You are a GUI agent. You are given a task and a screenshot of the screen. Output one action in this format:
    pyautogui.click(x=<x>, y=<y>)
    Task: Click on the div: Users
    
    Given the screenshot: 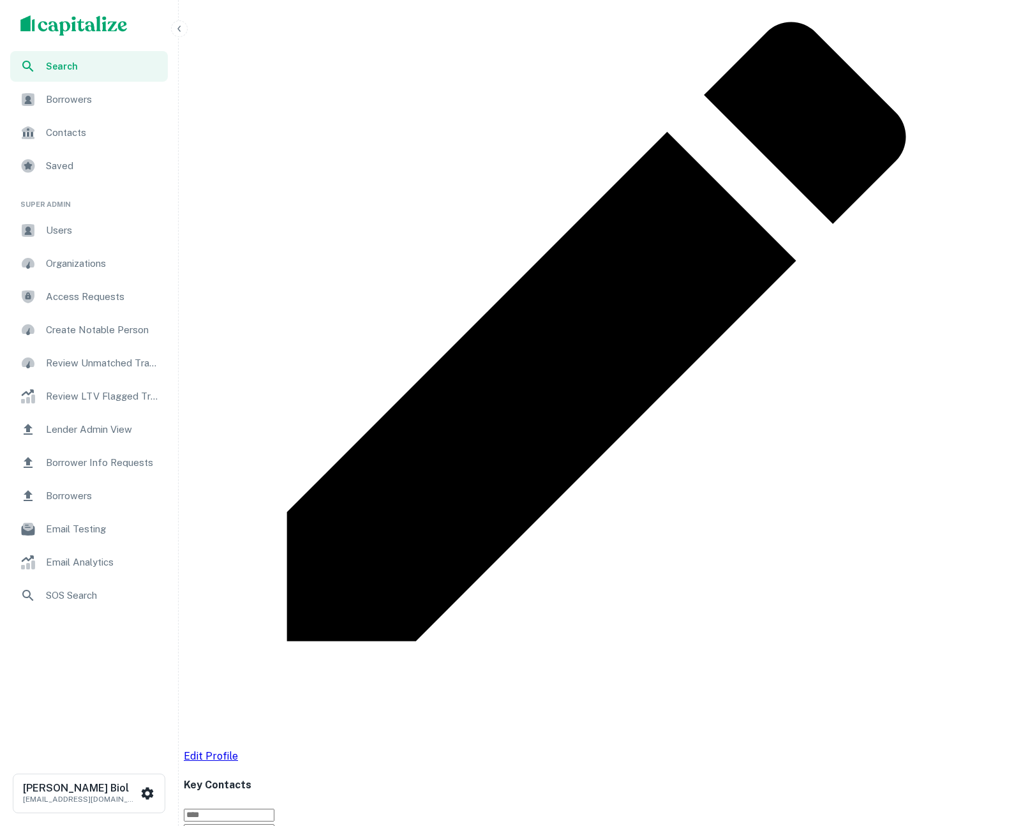 What is the action you would take?
    pyautogui.click(x=89, y=230)
    